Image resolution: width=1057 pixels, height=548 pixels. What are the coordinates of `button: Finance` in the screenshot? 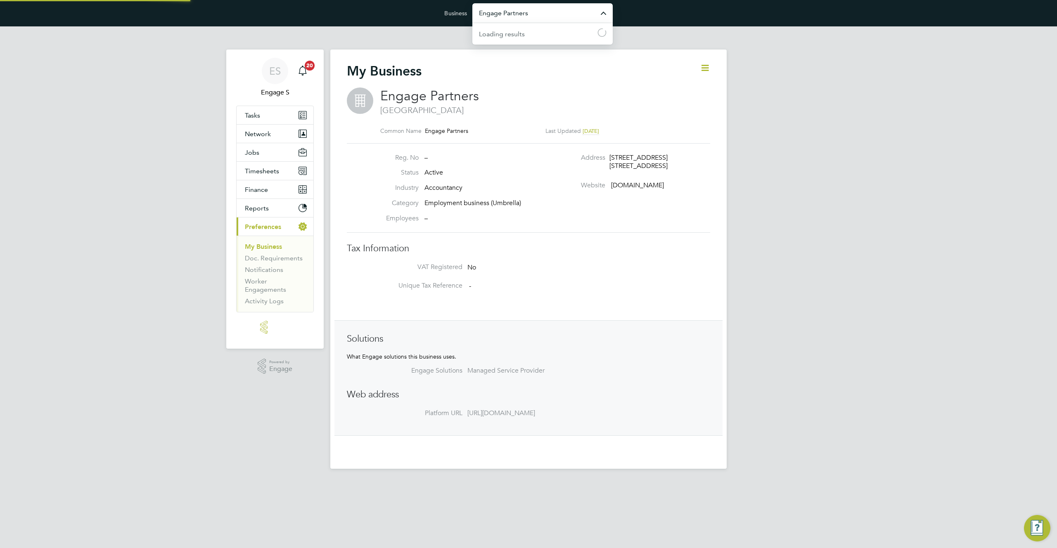 It's located at (275, 190).